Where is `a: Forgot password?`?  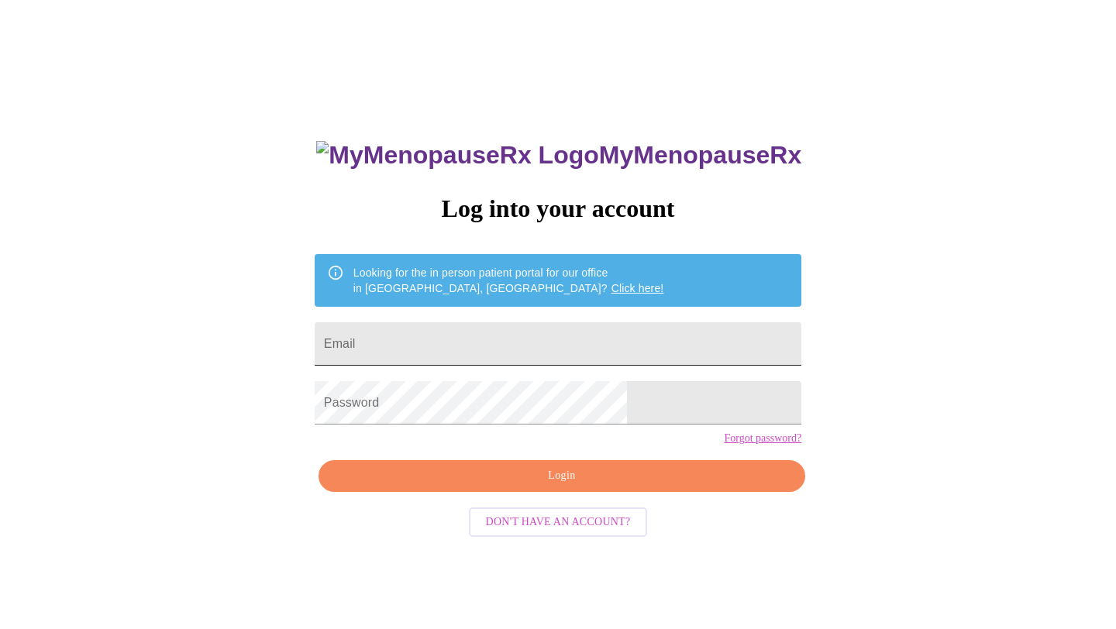 a: Forgot password? is located at coordinates (763, 439).